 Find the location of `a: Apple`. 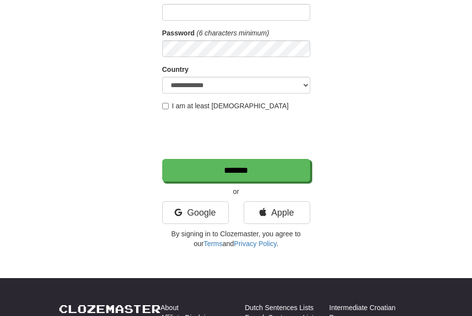

a: Apple is located at coordinates (277, 213).